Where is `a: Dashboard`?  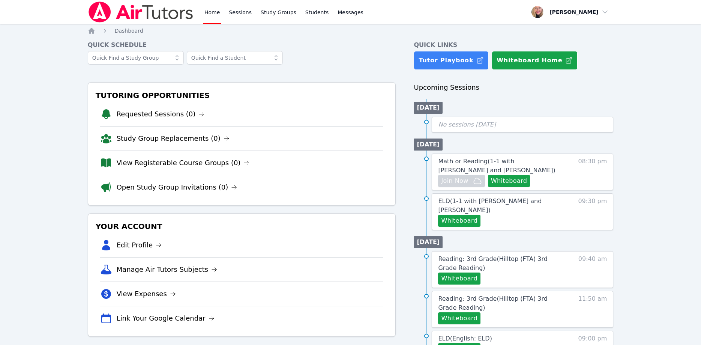
a: Dashboard is located at coordinates (129, 31).